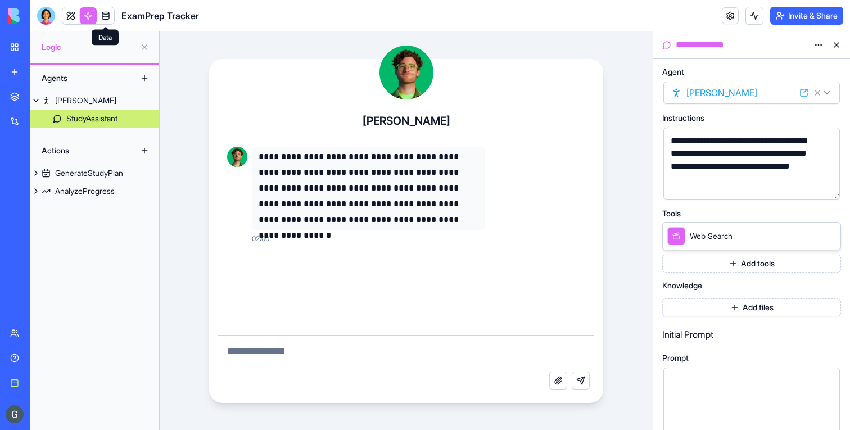 This screenshot has height=430, width=850. I want to click on a: AnalyzeProgress, so click(94, 191).